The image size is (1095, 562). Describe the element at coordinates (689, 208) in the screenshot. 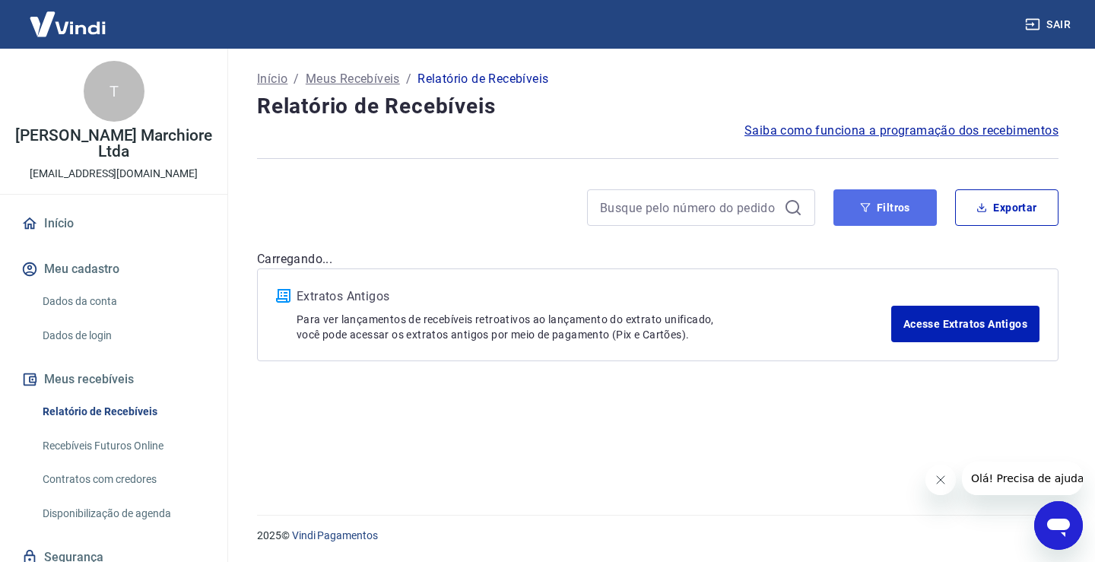

I see `input: Busque pelo número do pedido` at that location.